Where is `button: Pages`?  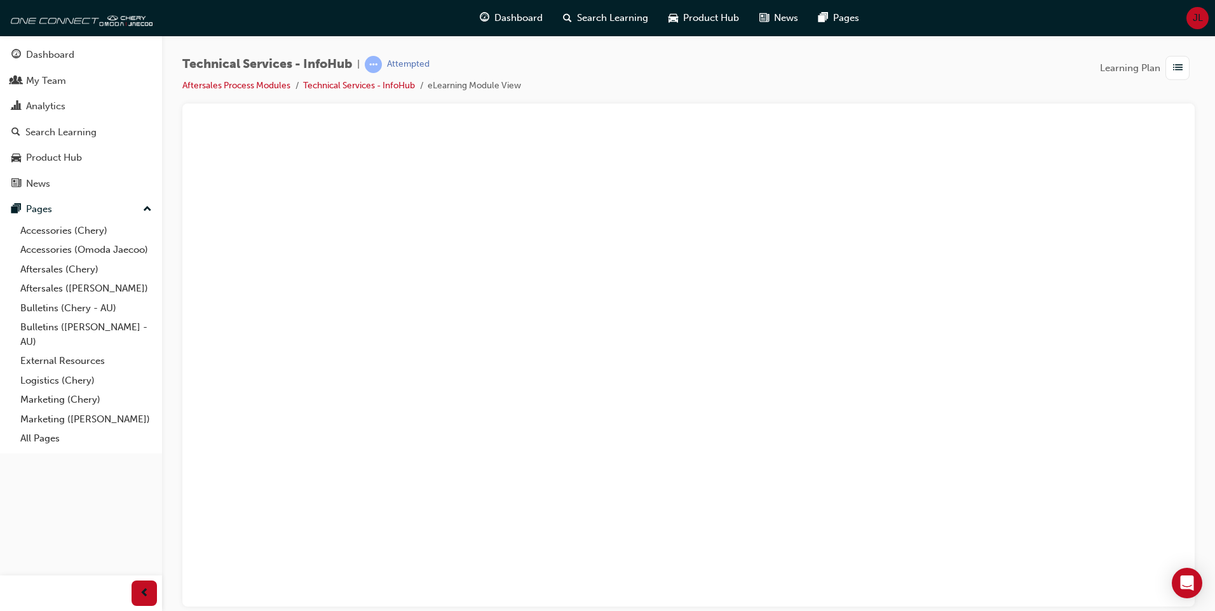
button: Pages is located at coordinates (81, 209).